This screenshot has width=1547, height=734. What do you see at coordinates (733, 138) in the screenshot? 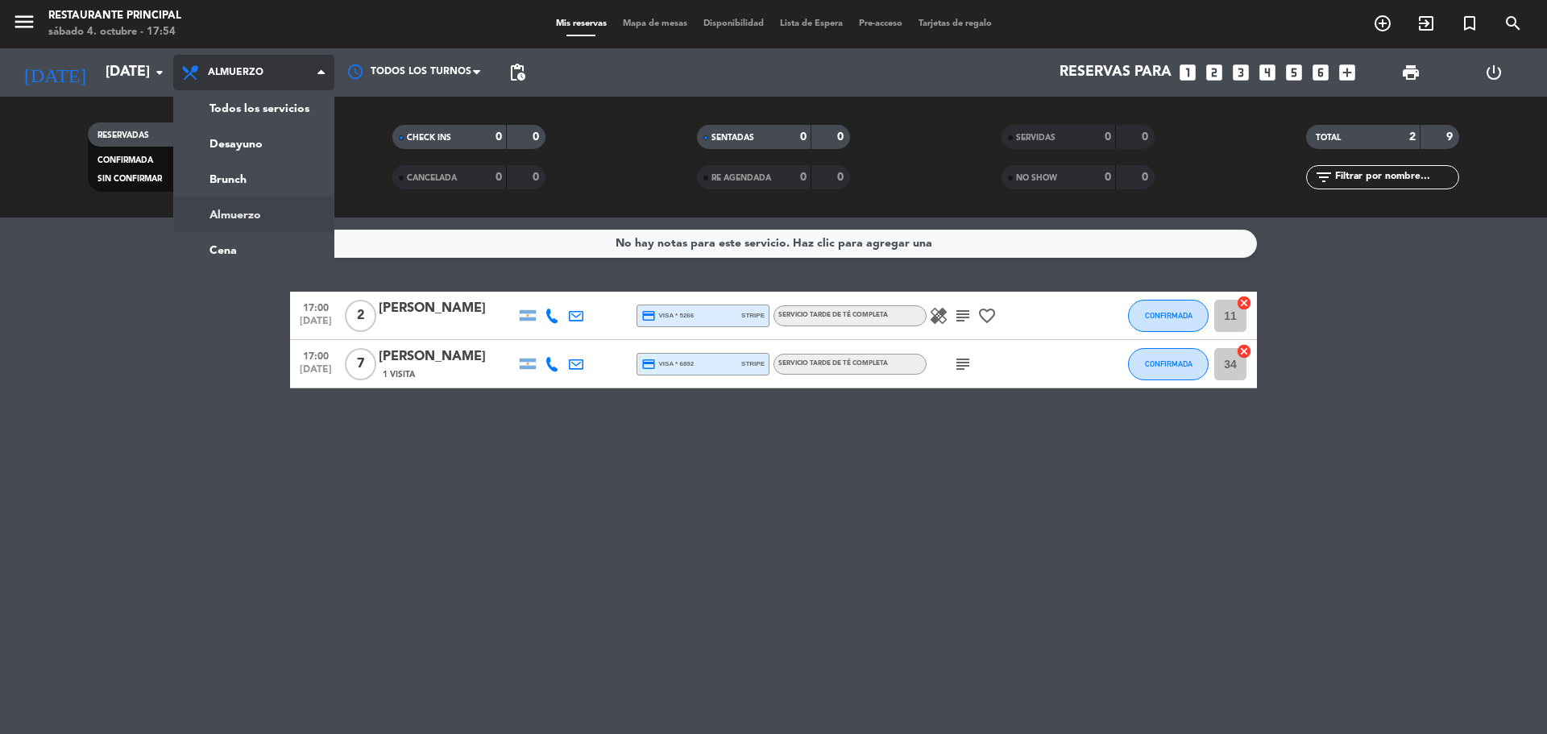
I see `span: SENTADAS` at bounding box center [733, 138].